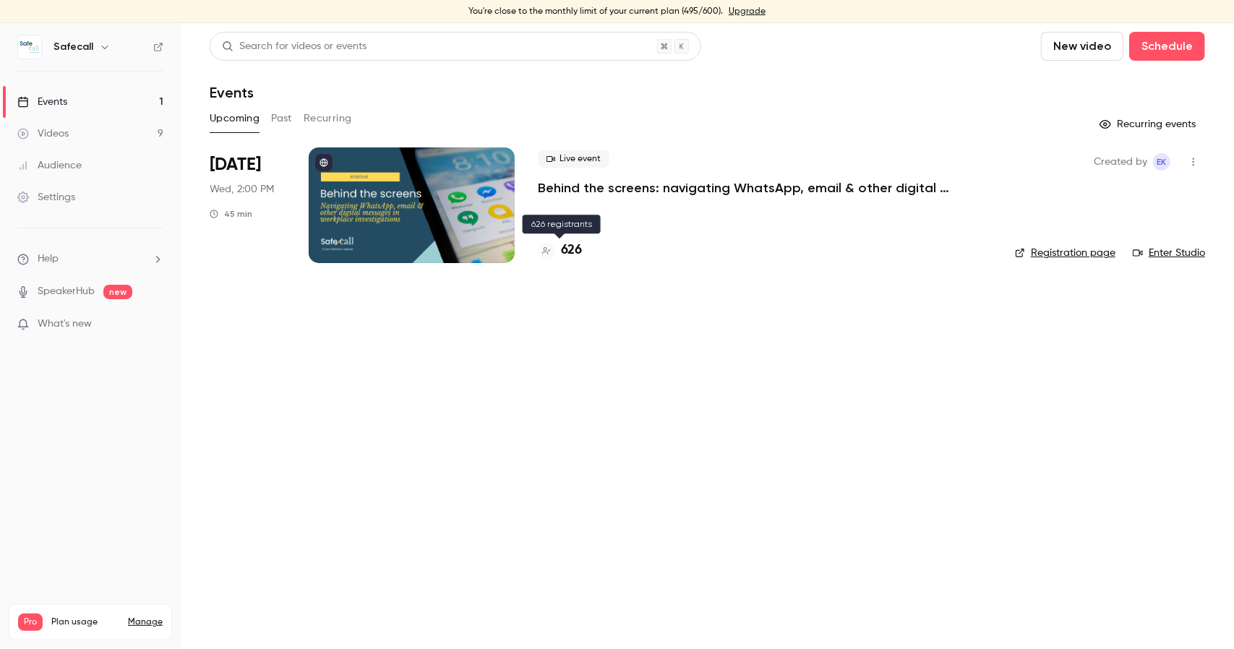 Image resolution: width=1234 pixels, height=649 pixels. What do you see at coordinates (64, 324) in the screenshot?
I see `span: What's new` at bounding box center [64, 324].